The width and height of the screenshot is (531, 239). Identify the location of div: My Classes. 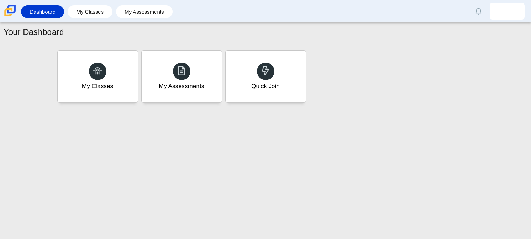
(98, 86).